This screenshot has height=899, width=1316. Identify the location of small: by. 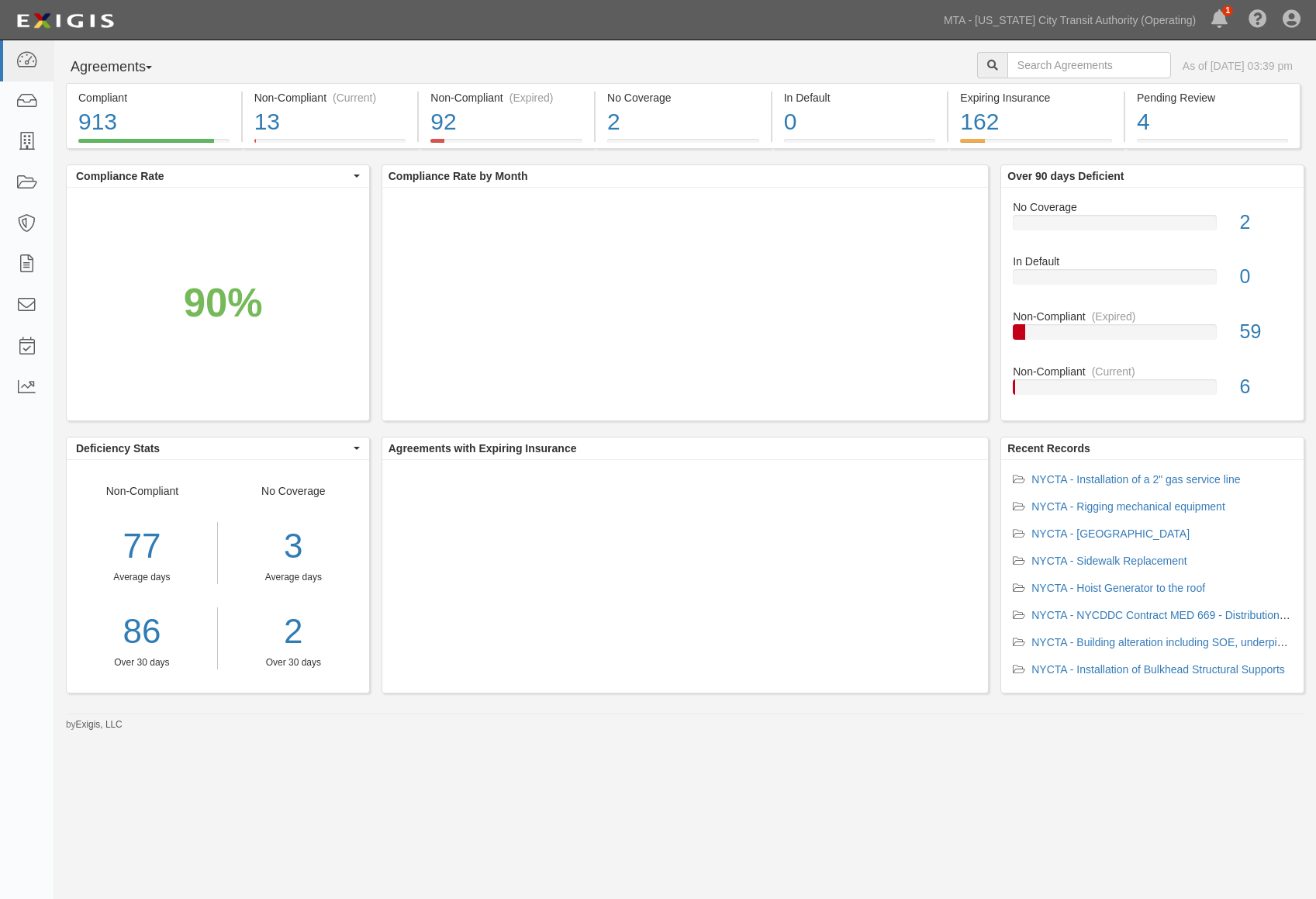
(94, 725).